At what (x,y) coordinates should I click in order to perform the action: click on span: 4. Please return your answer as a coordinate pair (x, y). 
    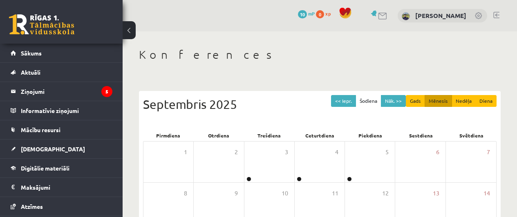
    Looking at the image, I should click on (337, 152).